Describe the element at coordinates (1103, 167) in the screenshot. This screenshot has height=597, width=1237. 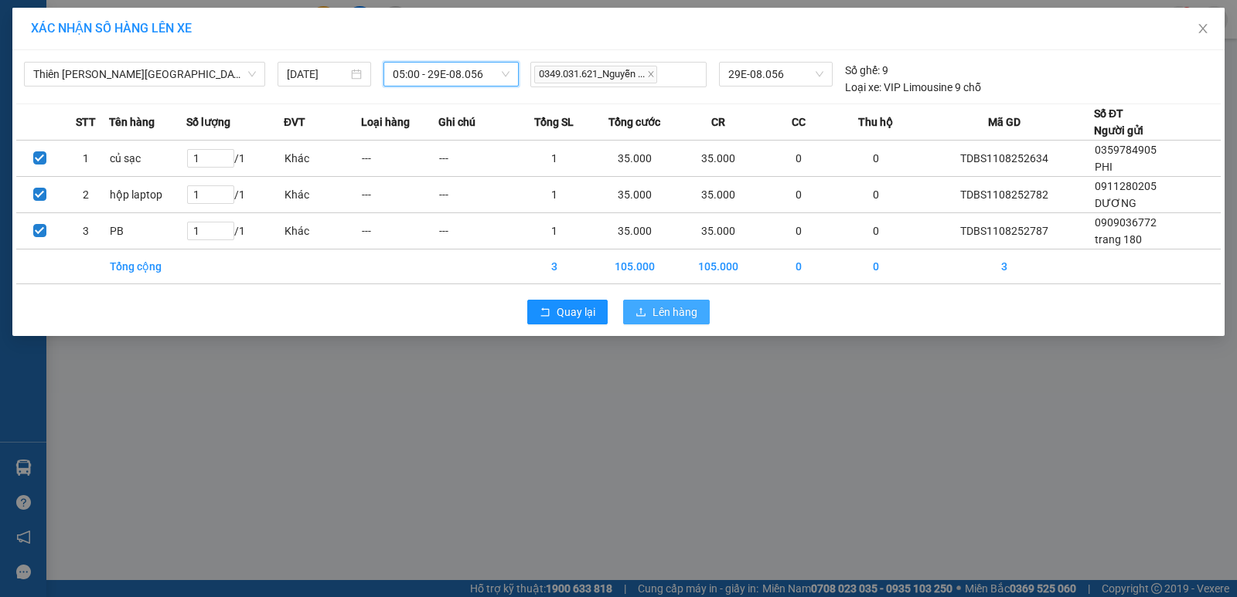
I see `span: PHI` at that location.